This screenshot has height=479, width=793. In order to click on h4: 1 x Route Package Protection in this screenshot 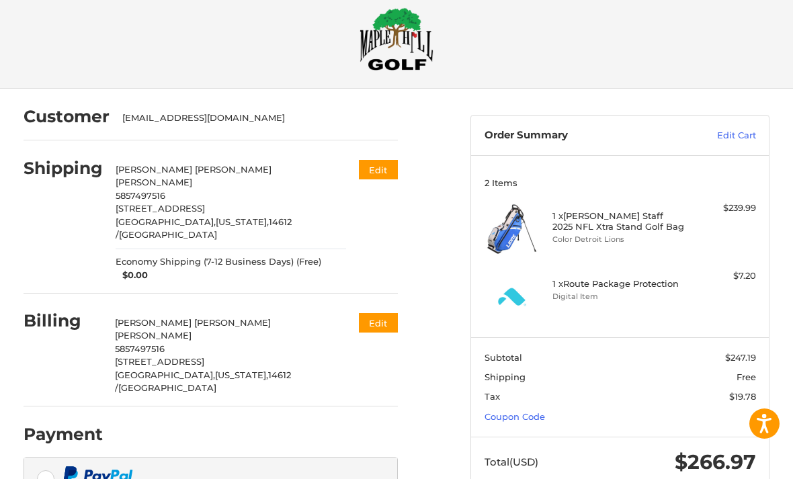, I will do `click(618, 284)`.